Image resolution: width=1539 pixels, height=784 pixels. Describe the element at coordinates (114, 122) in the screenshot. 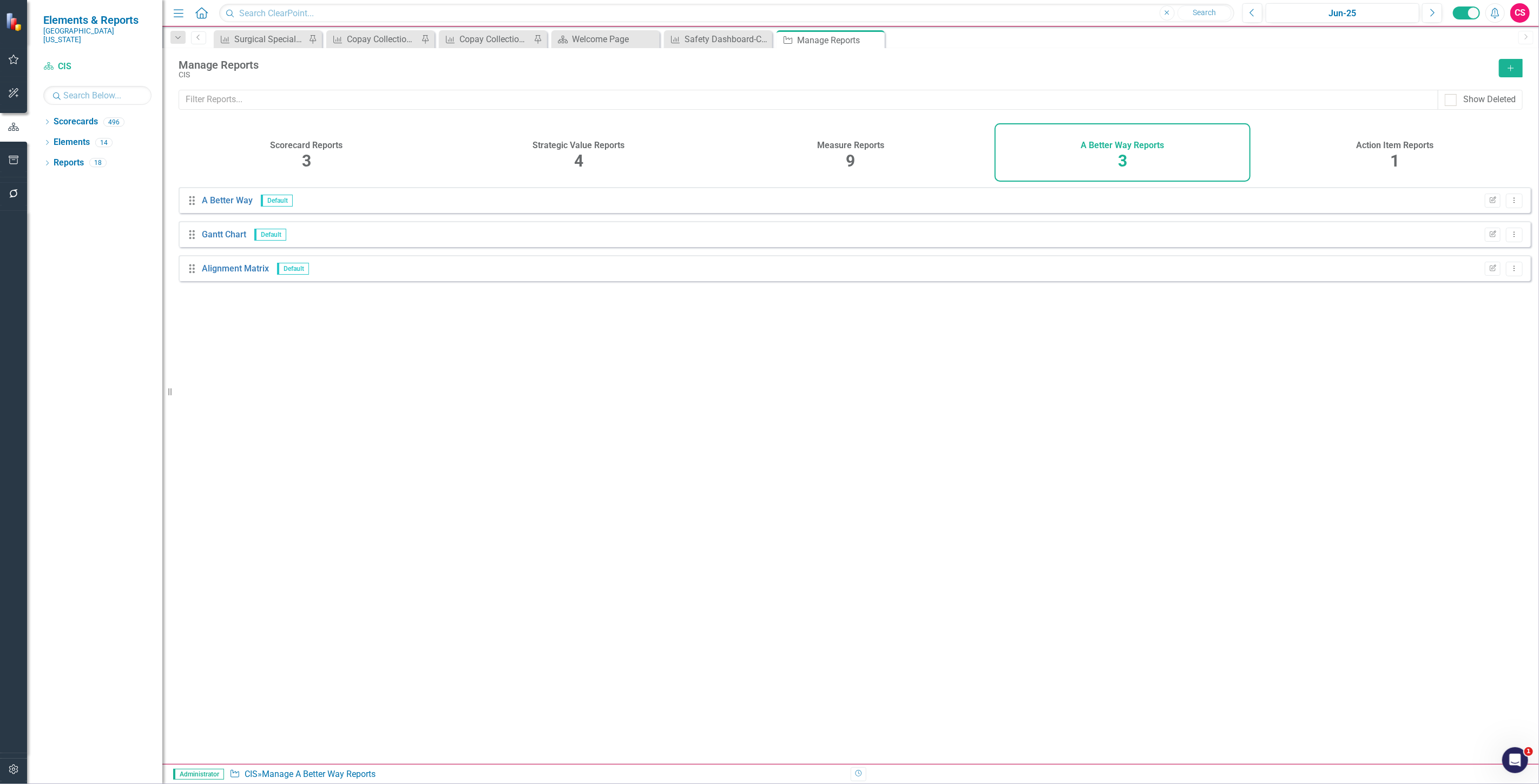

I see `div: 496` at that location.